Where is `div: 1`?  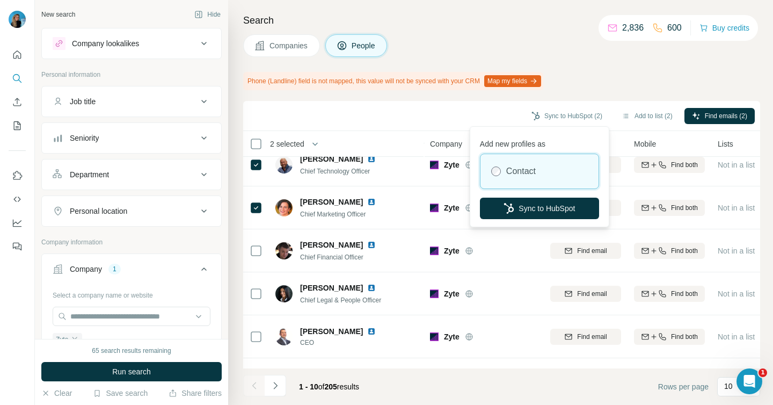 div: 1 is located at coordinates (114, 269).